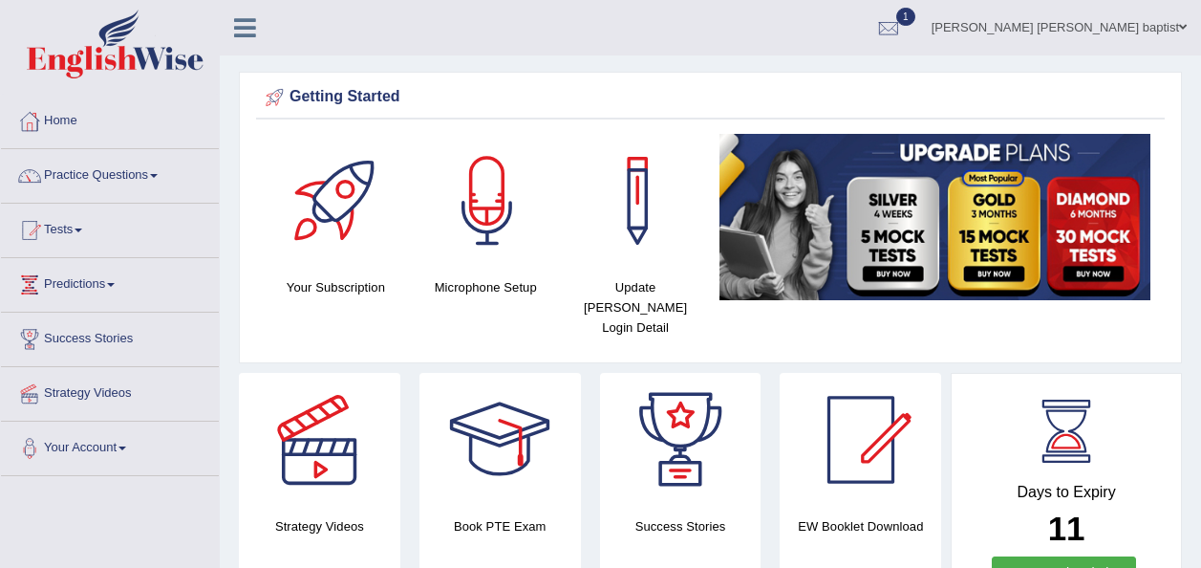 The width and height of the screenshot is (1201, 568). What do you see at coordinates (860, 526) in the screenshot?
I see `h4: EW Booklet Download` at bounding box center [860, 526].